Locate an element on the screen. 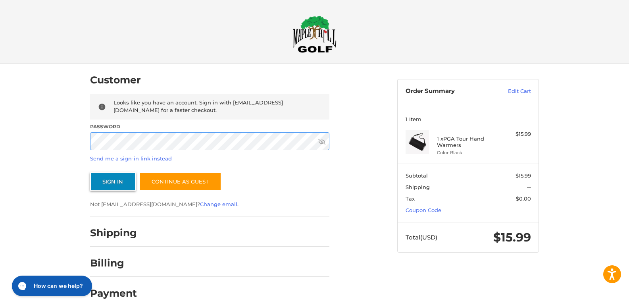 This screenshot has width=629, height=307. span: Shipping is located at coordinates (417, 187).